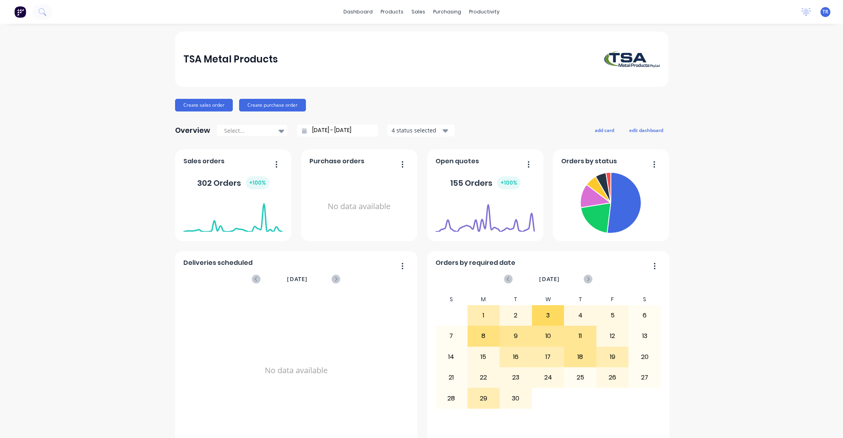  Describe the element at coordinates (484, 398) in the screenshot. I see `div: 29` at that location.